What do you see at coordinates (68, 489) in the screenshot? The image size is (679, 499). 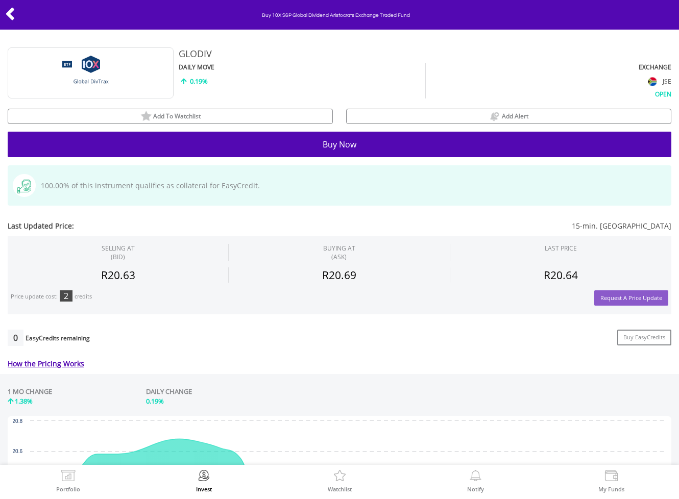 I see `label: Portfolio` at bounding box center [68, 489].